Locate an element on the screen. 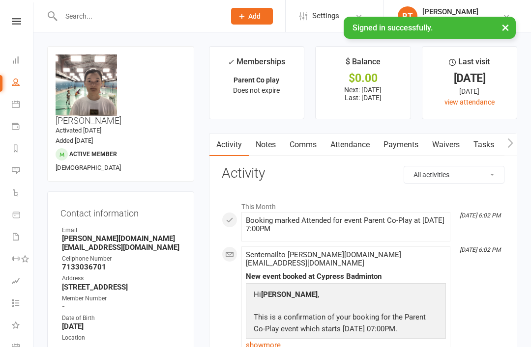  strong: 7133036701 is located at coordinates (121, 267).